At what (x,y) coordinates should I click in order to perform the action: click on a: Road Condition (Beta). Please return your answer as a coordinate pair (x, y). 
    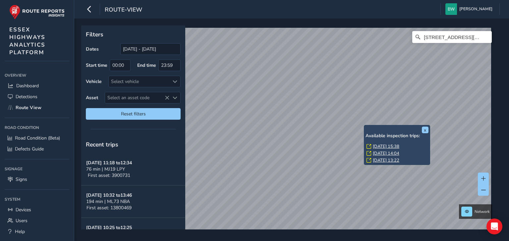
    Looking at the image, I should click on (37, 138).